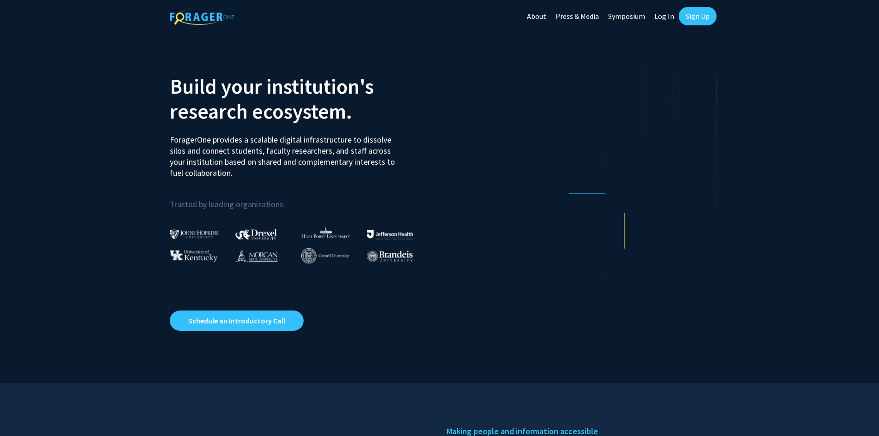 Image resolution: width=879 pixels, height=436 pixels. What do you see at coordinates (237, 321) in the screenshot?
I see `a: Opens in a new tab` at bounding box center [237, 321].